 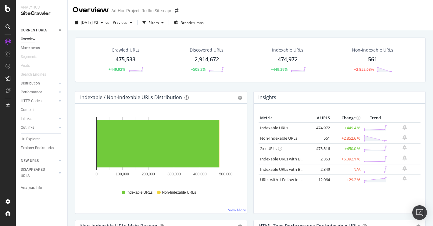 What do you see at coordinates (123, 23) in the screenshot?
I see `button: Previous` at bounding box center [123, 23].